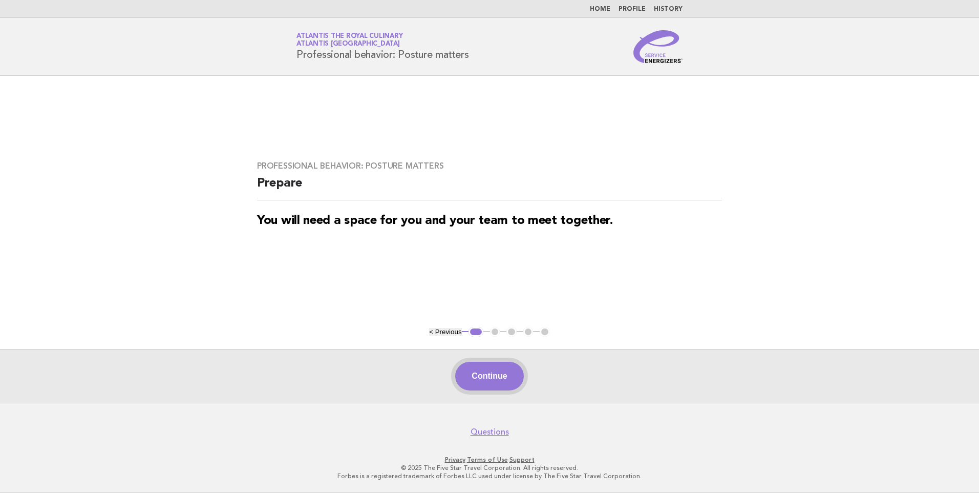 This screenshot has width=979, height=493. I want to click on a: History, so click(668, 9).